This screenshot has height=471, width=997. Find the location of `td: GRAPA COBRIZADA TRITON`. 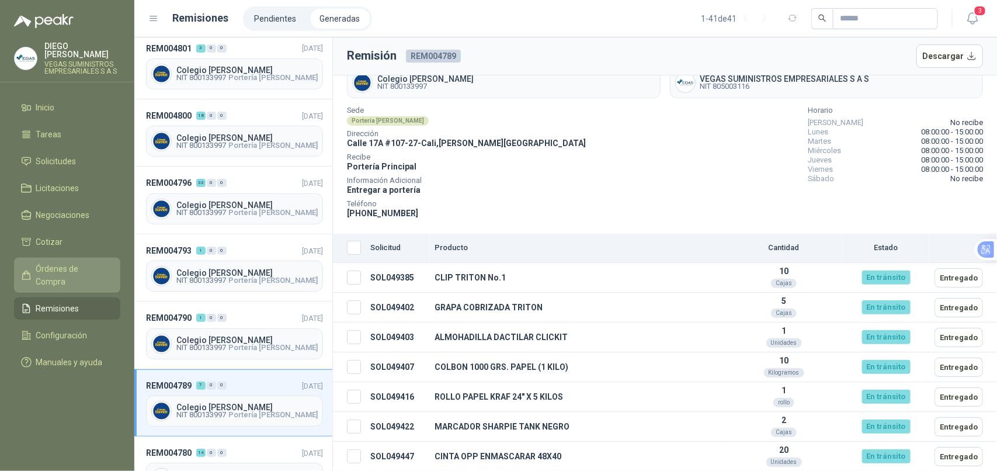

td: GRAPA COBRIZADA TRITON is located at coordinates (578, 307).